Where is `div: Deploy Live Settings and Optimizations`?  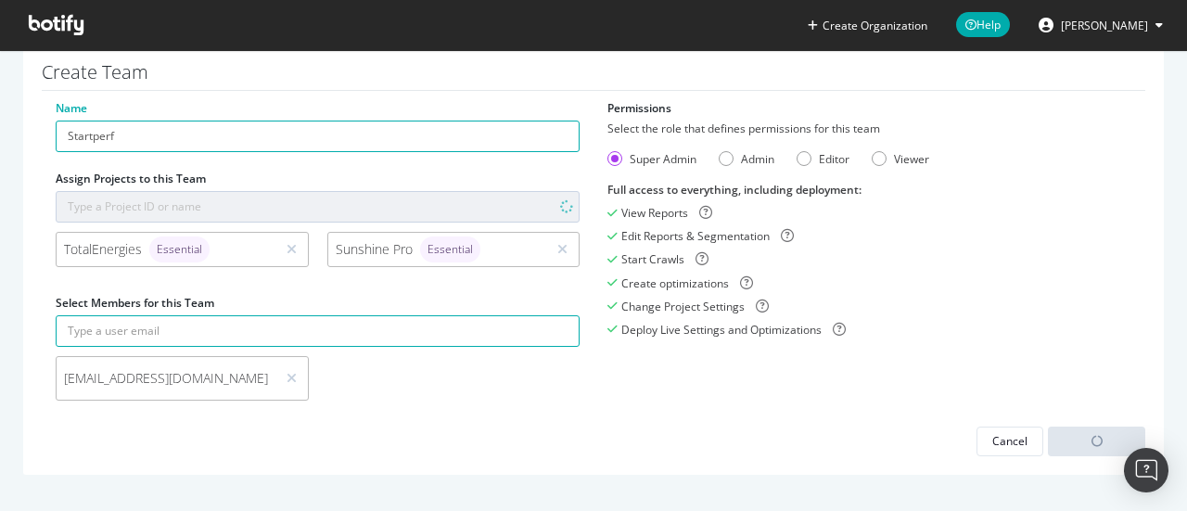
div: Deploy Live Settings and Optimizations is located at coordinates (721, 329).